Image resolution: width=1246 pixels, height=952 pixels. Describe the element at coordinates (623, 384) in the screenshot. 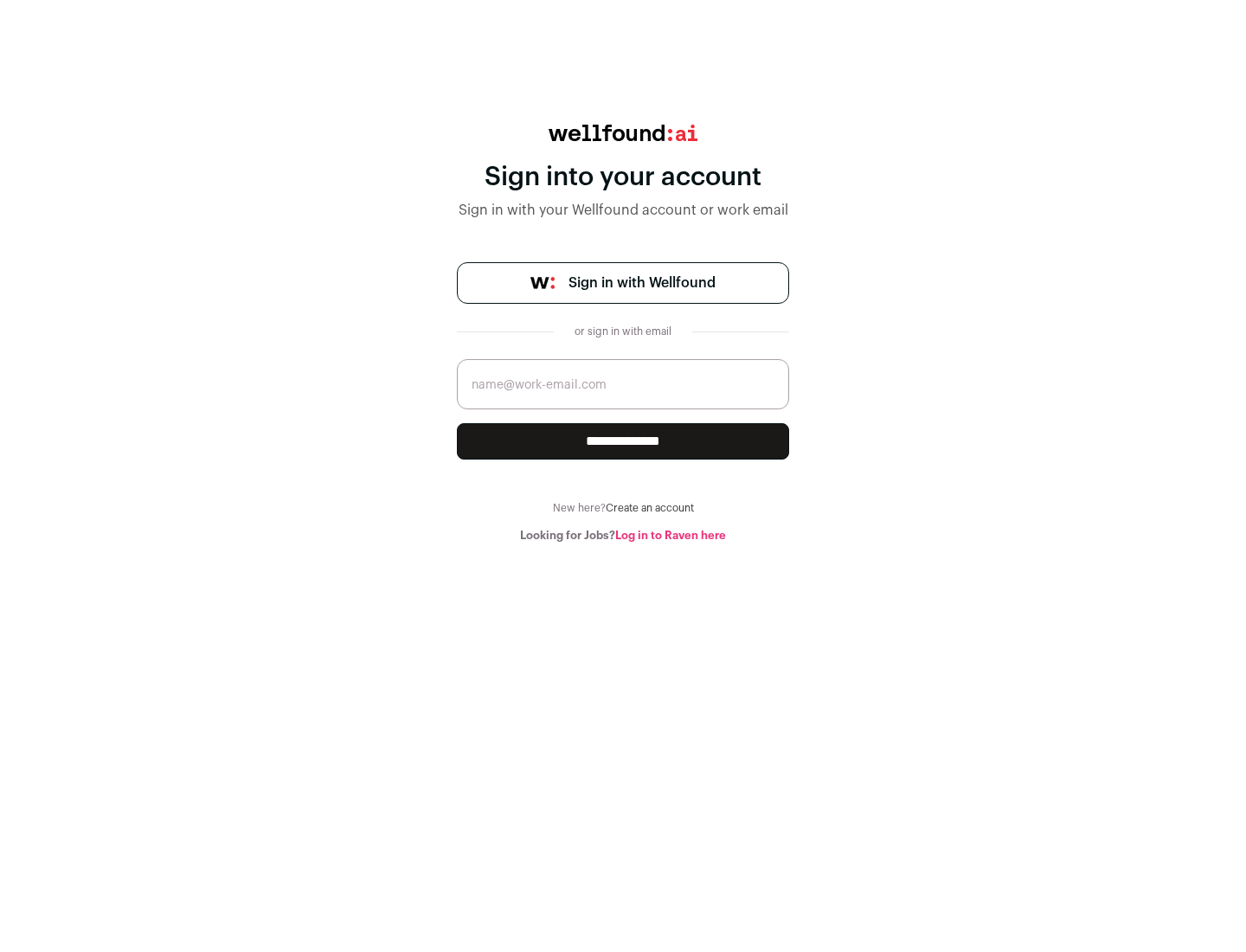

I see `input: name@work-email.com` at that location.